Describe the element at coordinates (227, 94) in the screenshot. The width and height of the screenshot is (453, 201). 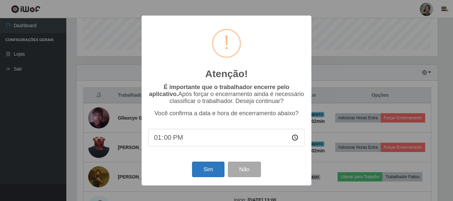
I see `p: Após forçar o encerramento ainda é necessário classificar o trabalhador. Deseja continuar?` at that location.